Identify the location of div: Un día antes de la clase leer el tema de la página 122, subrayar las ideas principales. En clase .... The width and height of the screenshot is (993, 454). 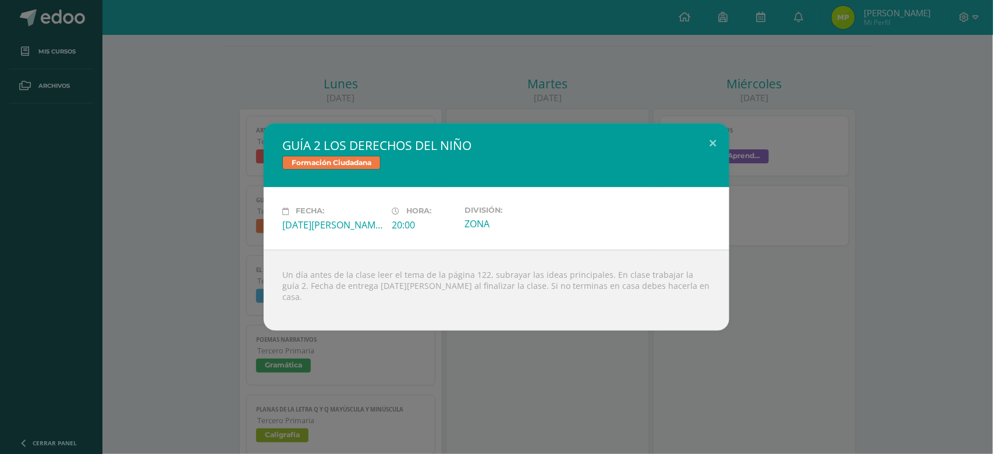
(496, 290).